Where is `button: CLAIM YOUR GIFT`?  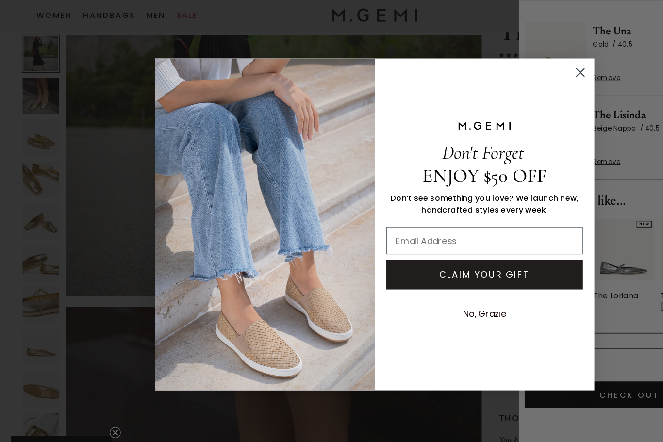 button: CLAIM YOUR GIFT is located at coordinates (429, 266).